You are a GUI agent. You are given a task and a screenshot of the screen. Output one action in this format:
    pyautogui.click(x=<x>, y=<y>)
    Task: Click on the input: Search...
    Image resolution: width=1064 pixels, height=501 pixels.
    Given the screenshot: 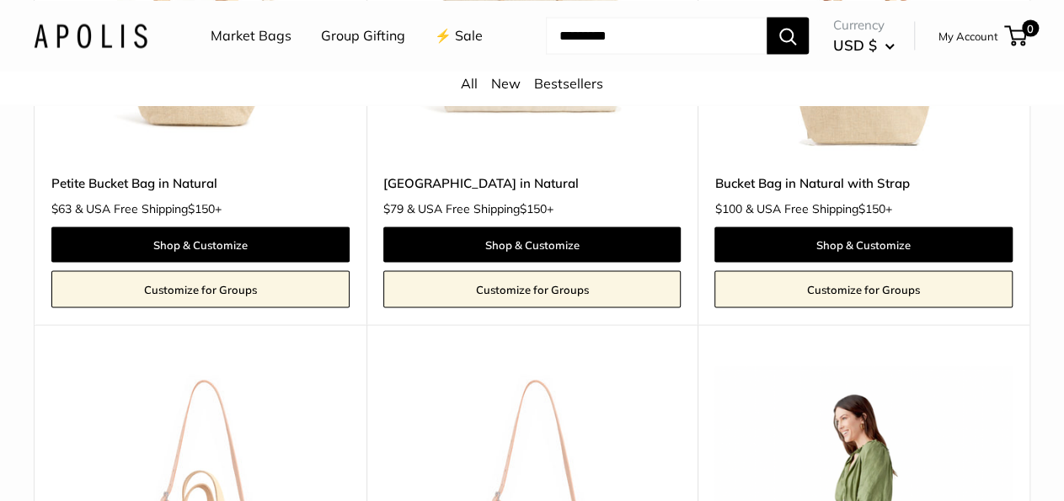 What is the action you would take?
    pyautogui.click(x=656, y=35)
    